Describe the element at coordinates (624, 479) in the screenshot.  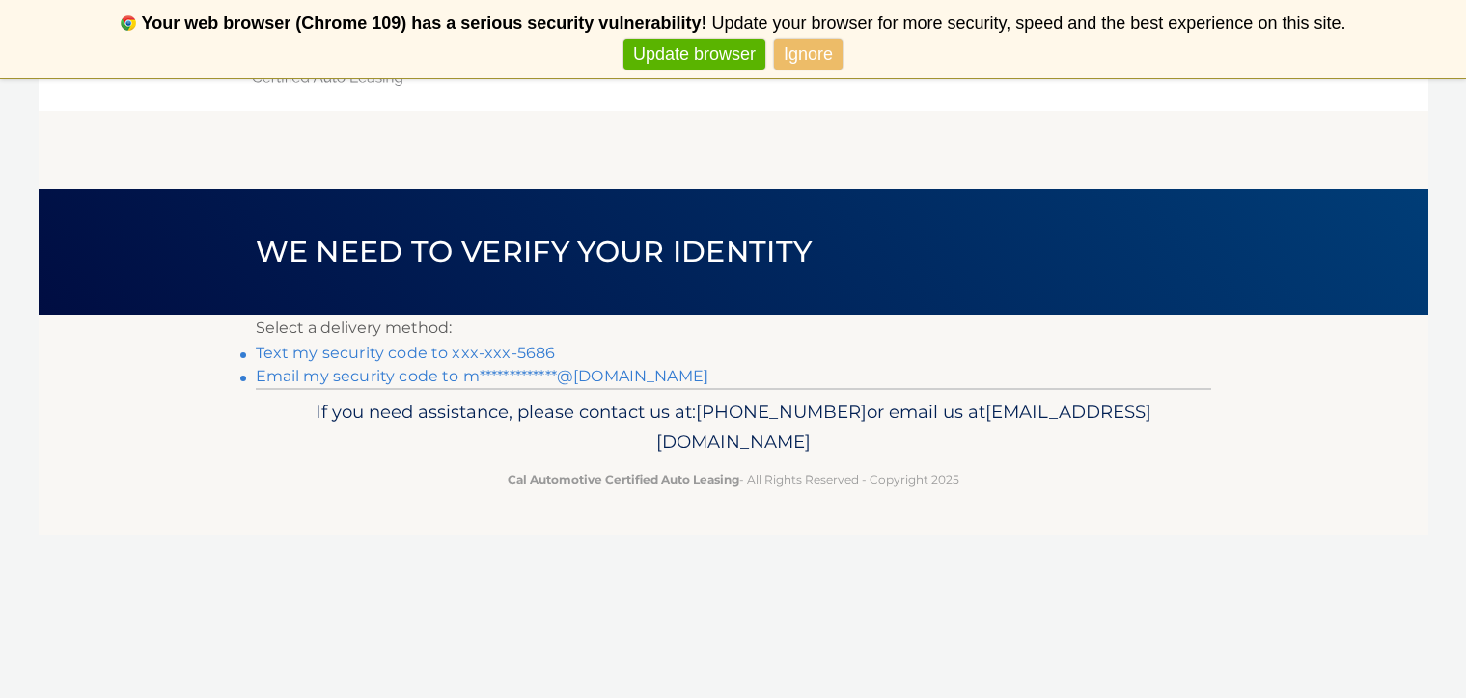
I see `strong: Cal Automotive Certified Auto Leasing` at that location.